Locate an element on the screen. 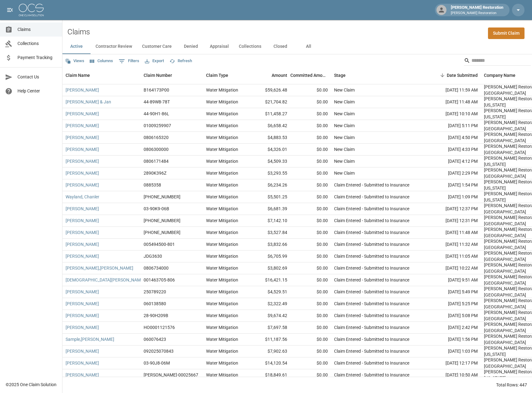 The height and width of the screenshot is (393, 532). a: Wayland, Chanler is located at coordinates (82, 197).